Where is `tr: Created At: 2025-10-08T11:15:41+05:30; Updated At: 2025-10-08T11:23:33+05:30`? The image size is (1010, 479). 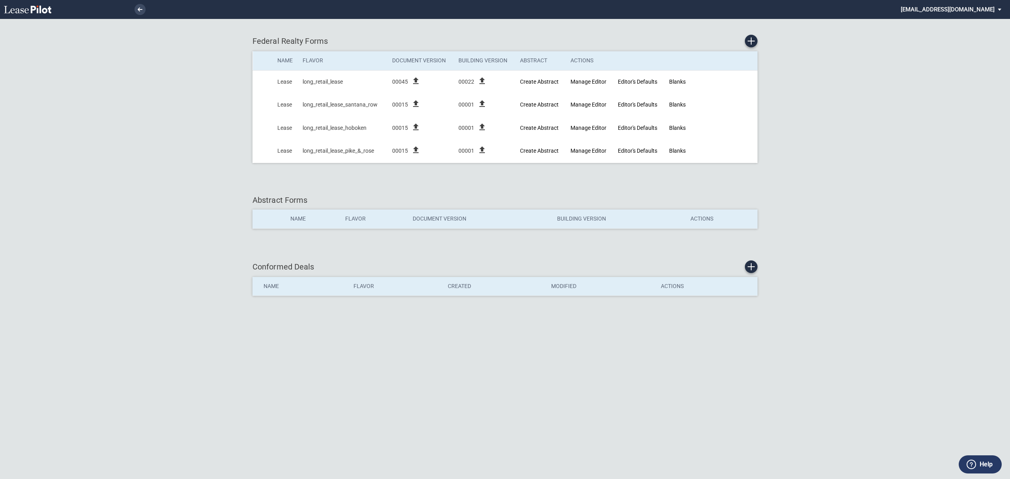
tr: Created At: 2025-10-08T11:15:41+05:30; Updated At: 2025-10-08T11:23:33+05:30 is located at coordinates (505, 82).